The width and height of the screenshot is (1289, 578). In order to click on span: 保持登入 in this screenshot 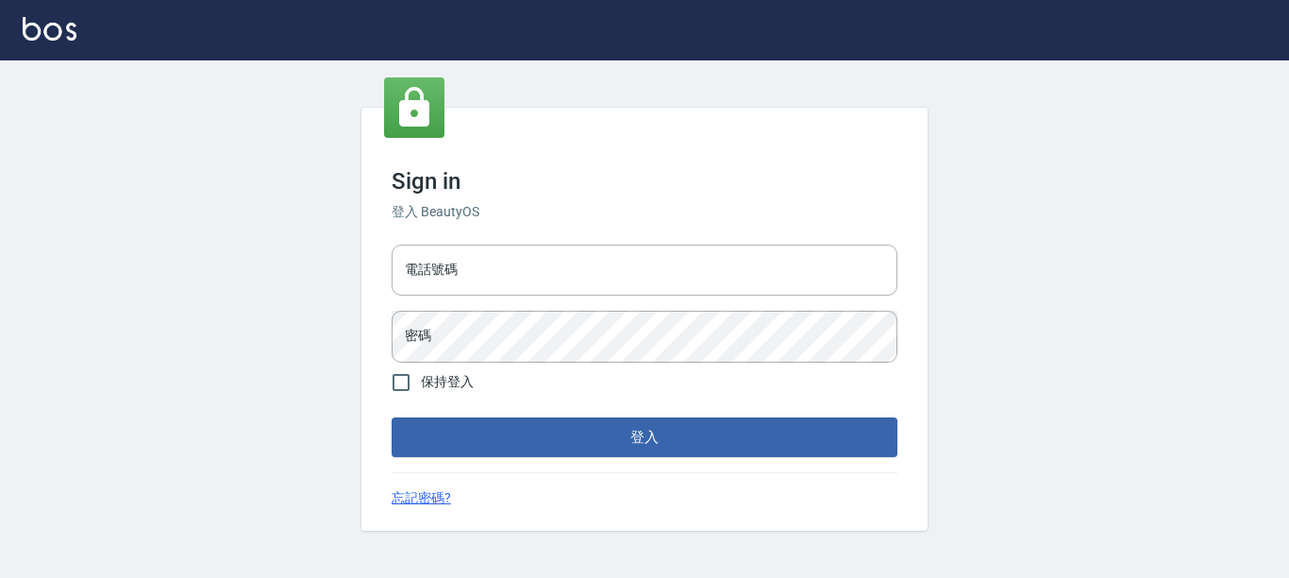, I will do `click(447, 381)`.